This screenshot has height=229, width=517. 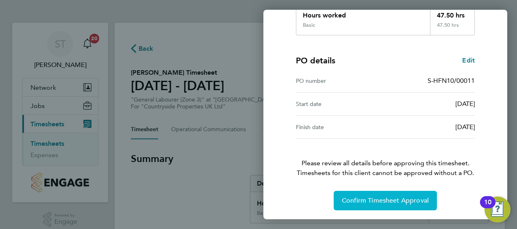 I want to click on div: Hours worked, so click(x=363, y=13).